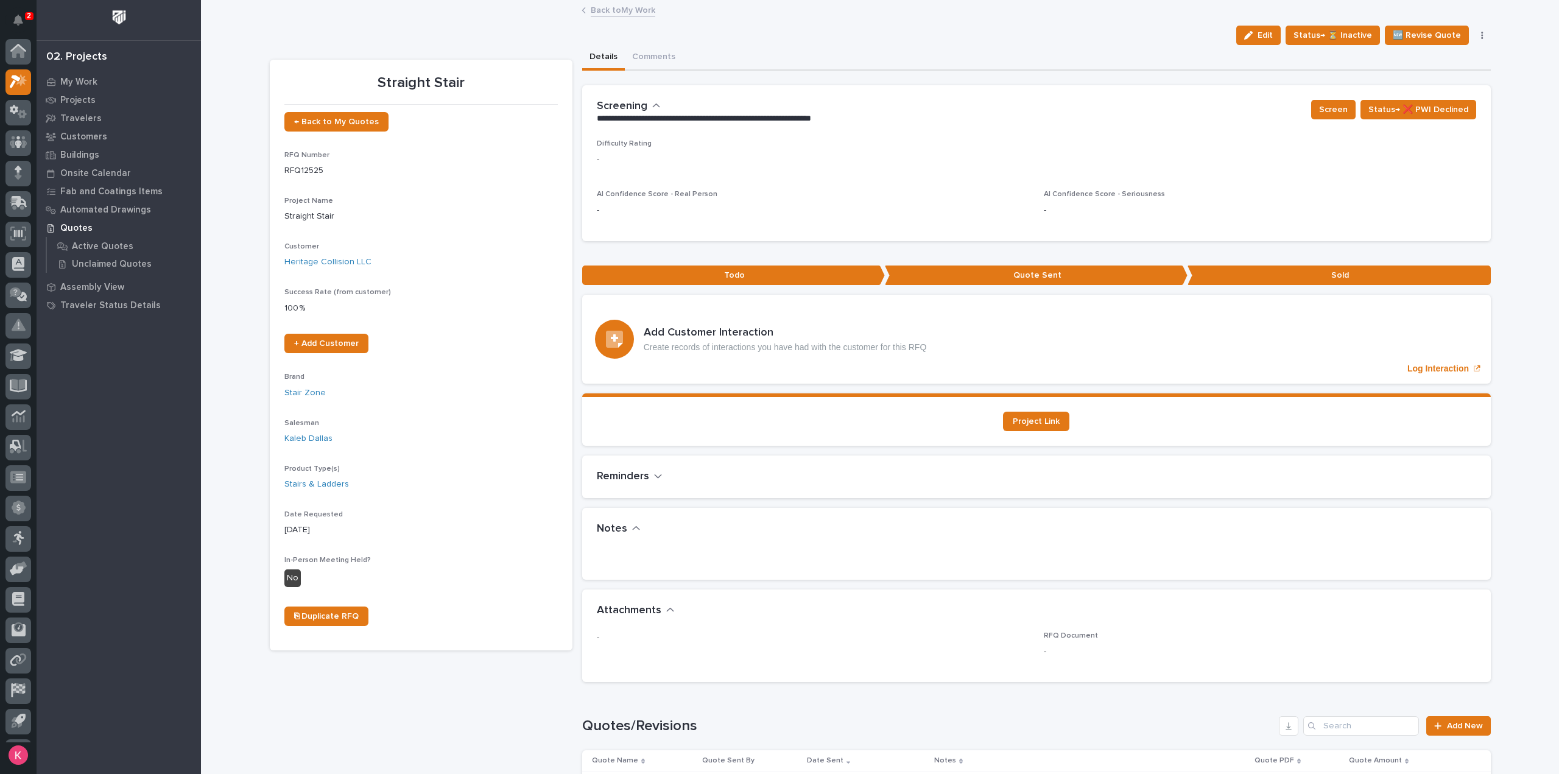 Image resolution: width=1559 pixels, height=774 pixels. Describe the element at coordinates (612, 529) in the screenshot. I see `h2: Notes` at that location.